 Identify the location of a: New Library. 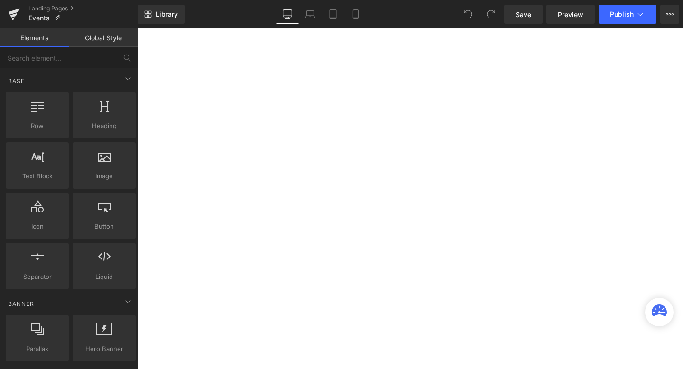
(161, 14).